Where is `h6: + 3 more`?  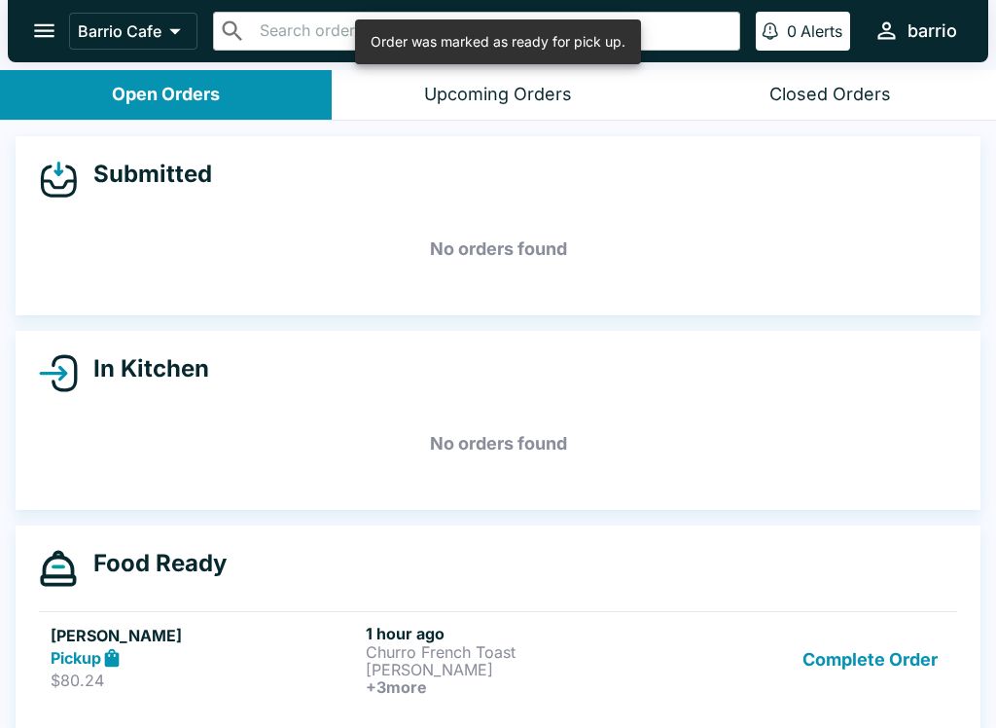 h6: + 3 more is located at coordinates (520, 687).